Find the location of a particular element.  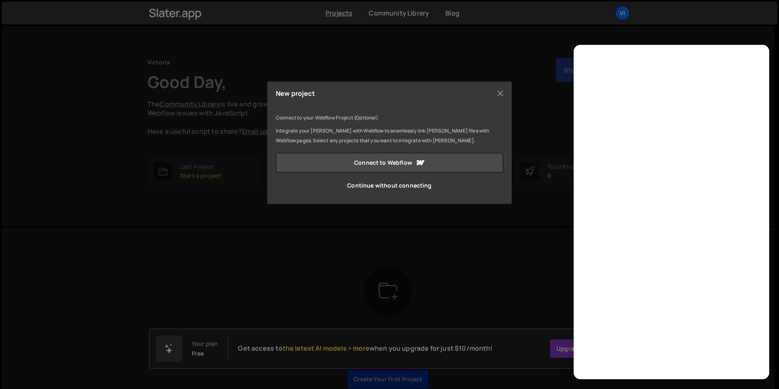

a: Continue without connecting is located at coordinates (390, 185).